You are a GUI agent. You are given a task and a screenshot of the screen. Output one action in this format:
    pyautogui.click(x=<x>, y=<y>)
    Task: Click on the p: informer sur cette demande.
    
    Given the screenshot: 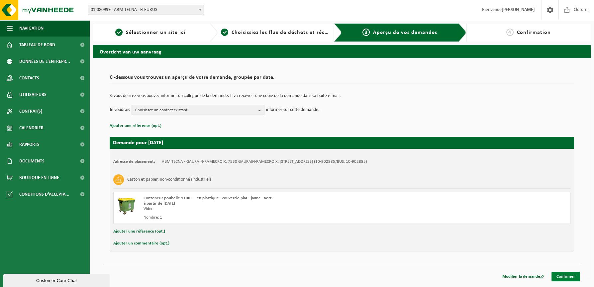 What is the action you would take?
    pyautogui.click(x=293, y=110)
    